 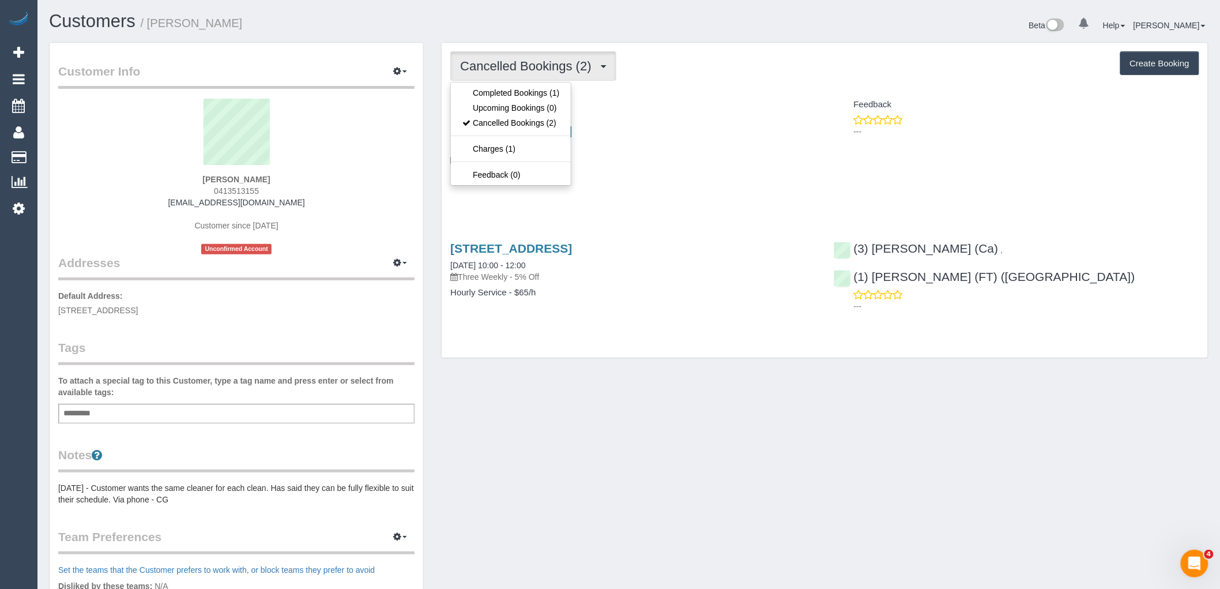 I want to click on legend: Customer Info, so click(x=236, y=76).